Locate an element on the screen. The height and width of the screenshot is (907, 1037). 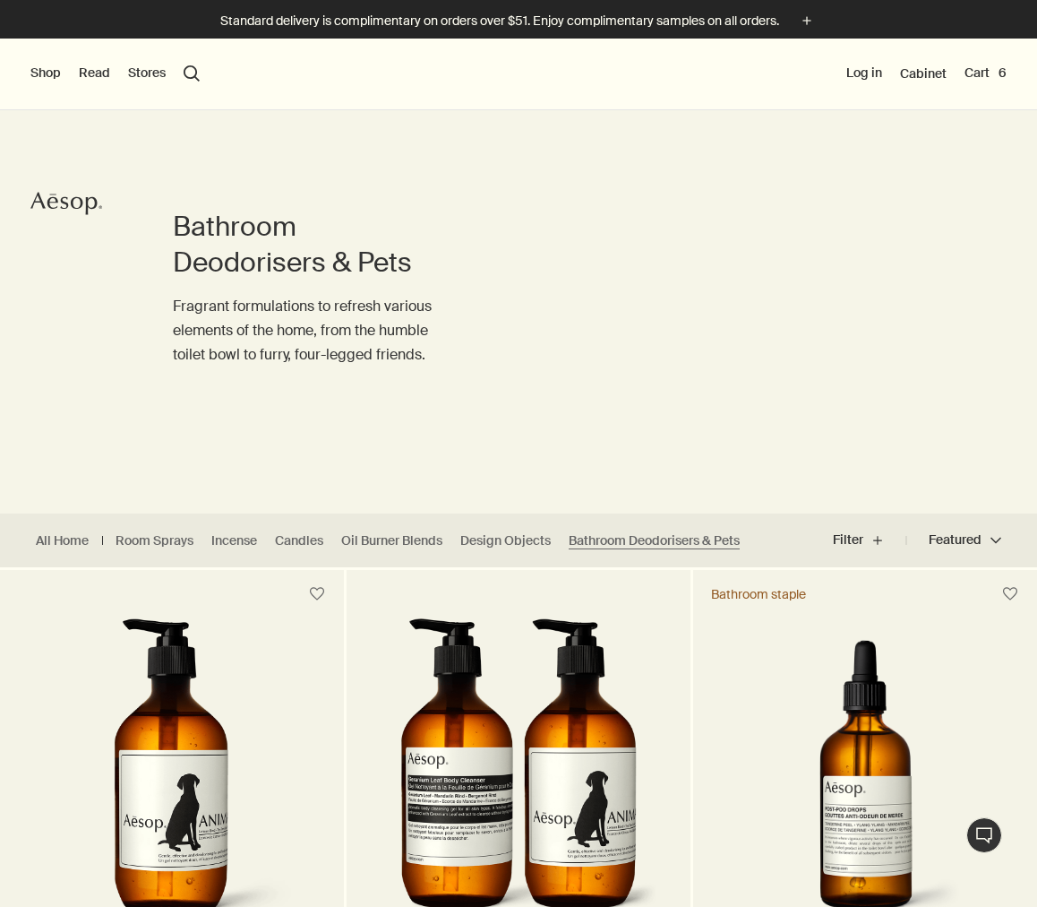
button: Stores is located at coordinates (147, 73).